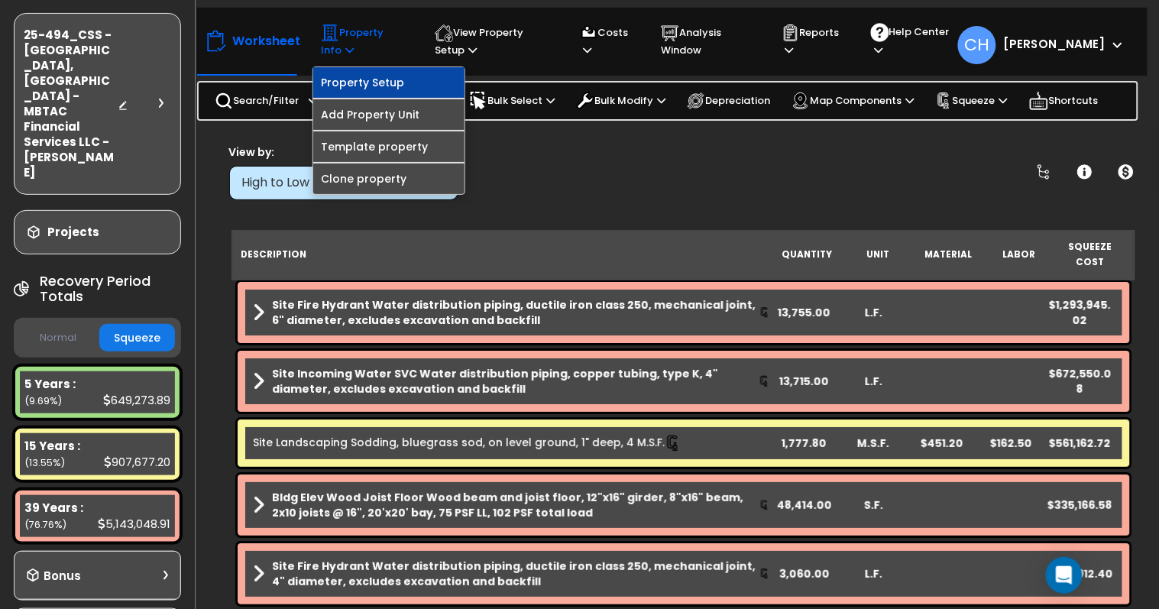 This screenshot has height=609, width=1159. I want to click on b: Site Fire Hydrant Water distribution piping, ductile iron class 250, mechanical joint, 4" diamete..., so click(516, 574).